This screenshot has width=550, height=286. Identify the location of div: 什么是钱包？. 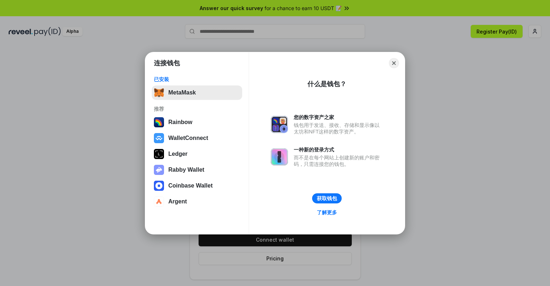
(327, 84).